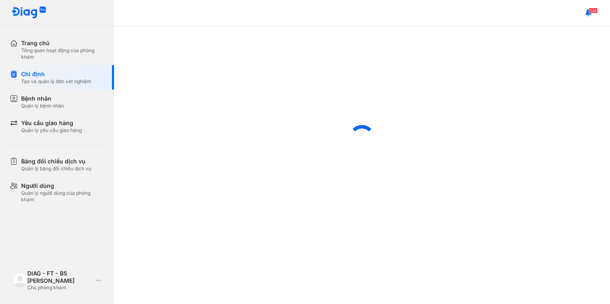  What do you see at coordinates (56, 169) in the screenshot?
I see `div: Quản lý bảng đối chiếu dịch vụ` at bounding box center [56, 169].